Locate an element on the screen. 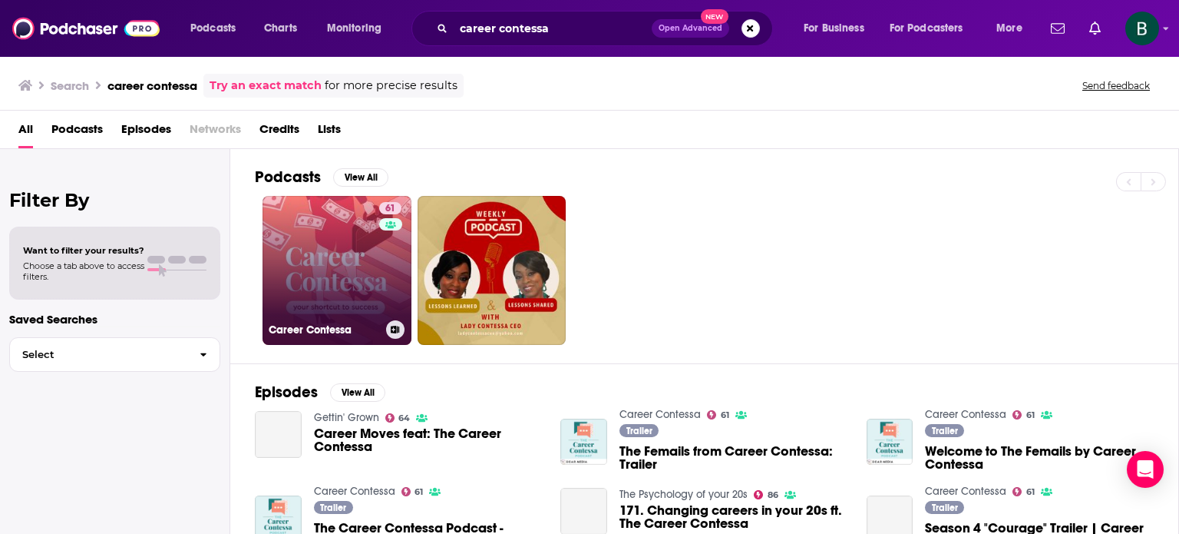 The height and width of the screenshot is (534, 1179). a: All is located at coordinates (25, 132).